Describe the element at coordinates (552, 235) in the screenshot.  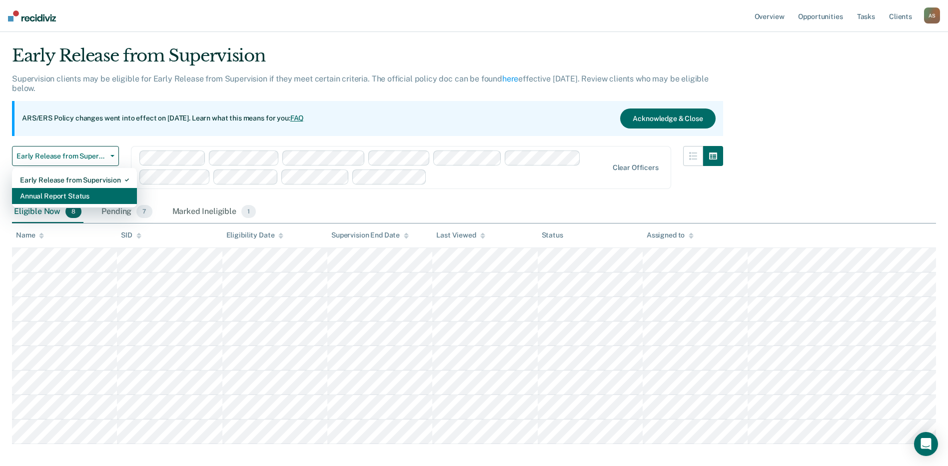
I see `div: Status` at that location.